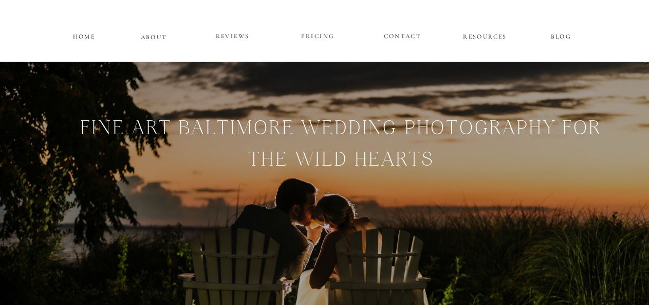 Image resolution: width=649 pixels, height=305 pixels. I want to click on p: RESOURCES, so click(485, 35).